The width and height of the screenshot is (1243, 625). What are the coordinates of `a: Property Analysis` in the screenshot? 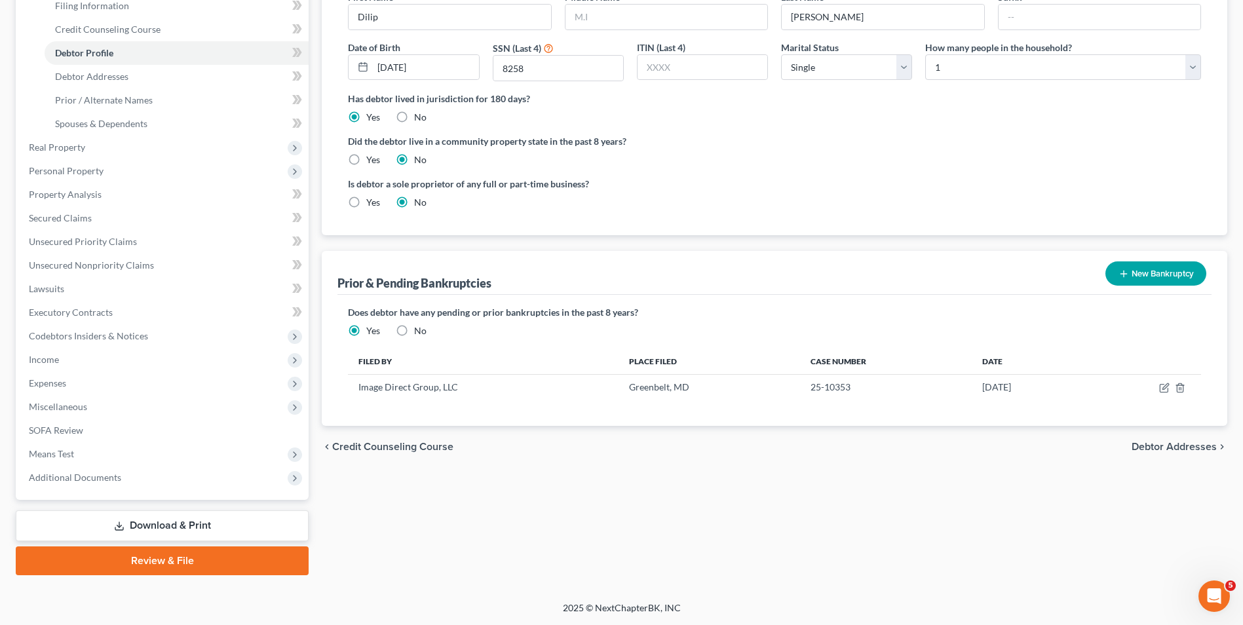 It's located at (163, 195).